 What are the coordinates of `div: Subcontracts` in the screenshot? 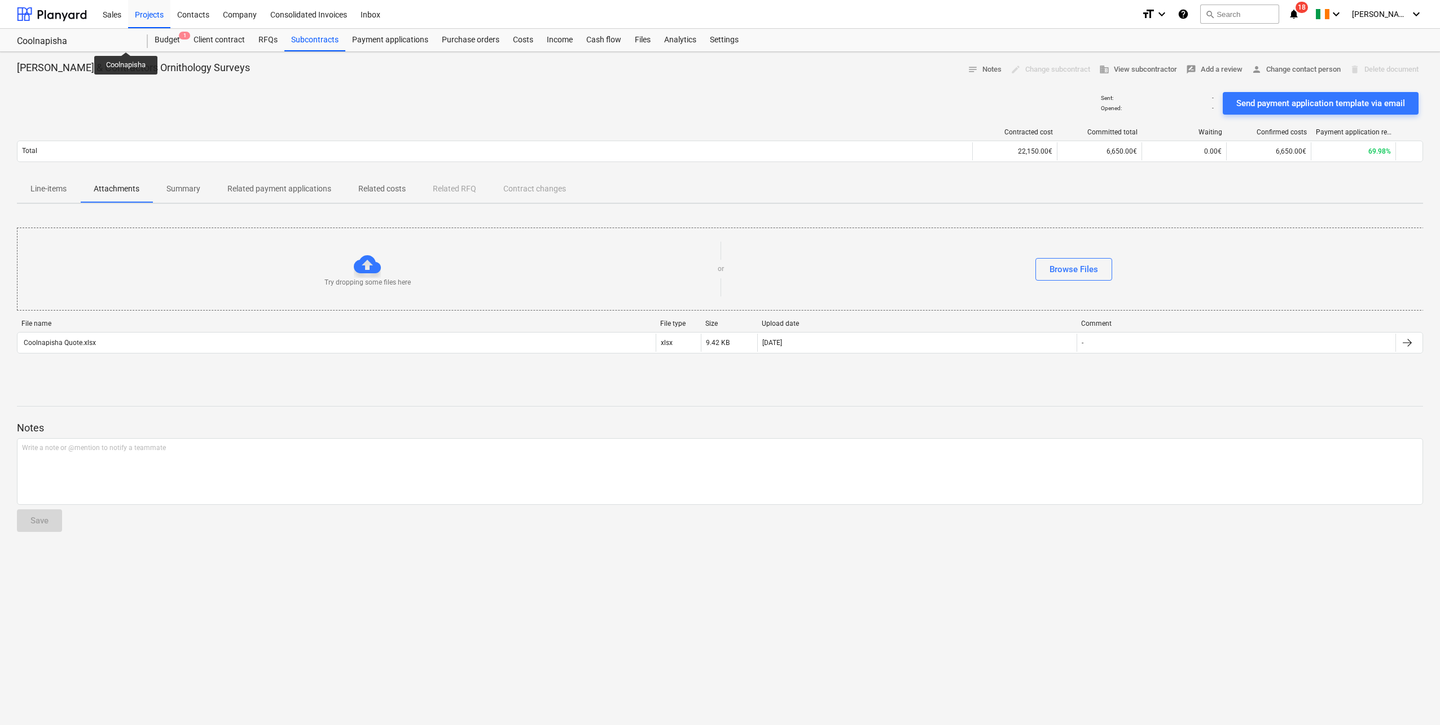 It's located at (315, 40).